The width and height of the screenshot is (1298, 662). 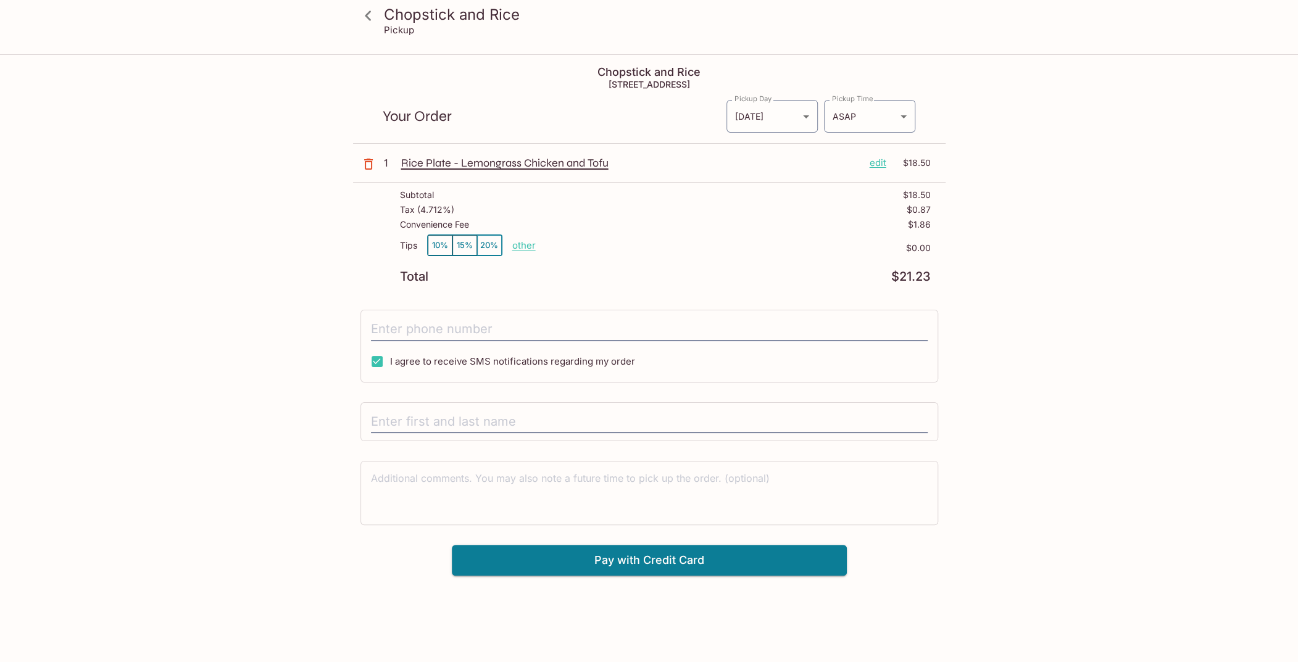 What do you see at coordinates (524, 245) in the screenshot?
I see `button: other` at bounding box center [524, 245].